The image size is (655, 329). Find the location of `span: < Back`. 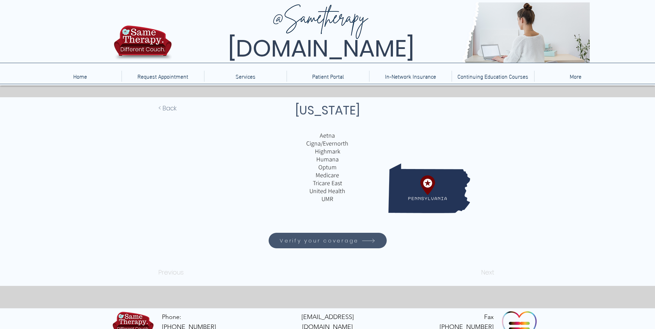

span: < Back is located at coordinates (167, 108).